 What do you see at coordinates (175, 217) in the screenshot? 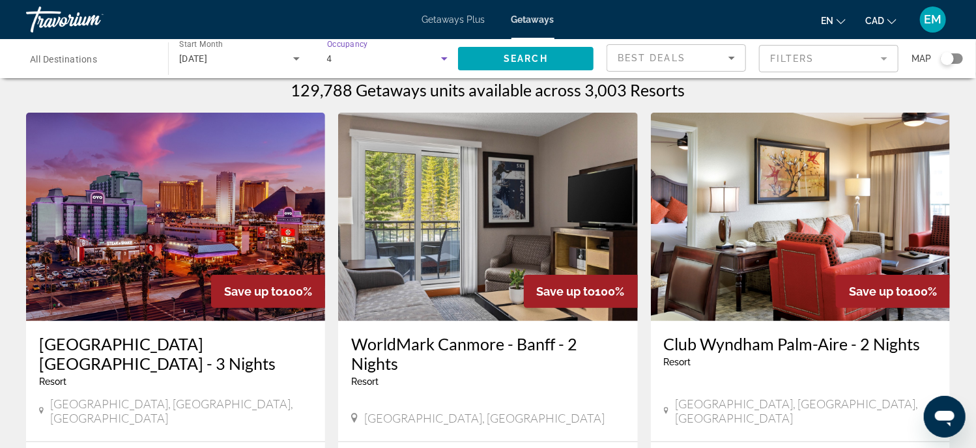
I see `img: RM79E01X.jpg` at bounding box center [175, 217].